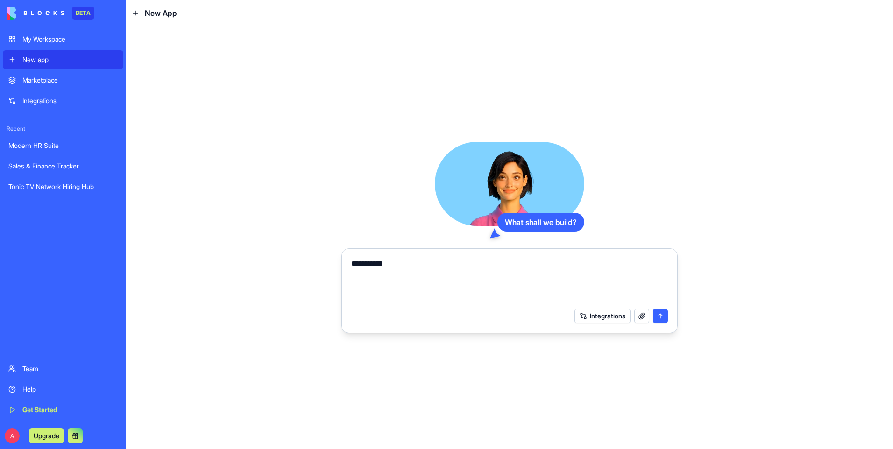 The width and height of the screenshot is (893, 449). I want to click on a: Modern HR Suite, so click(63, 146).